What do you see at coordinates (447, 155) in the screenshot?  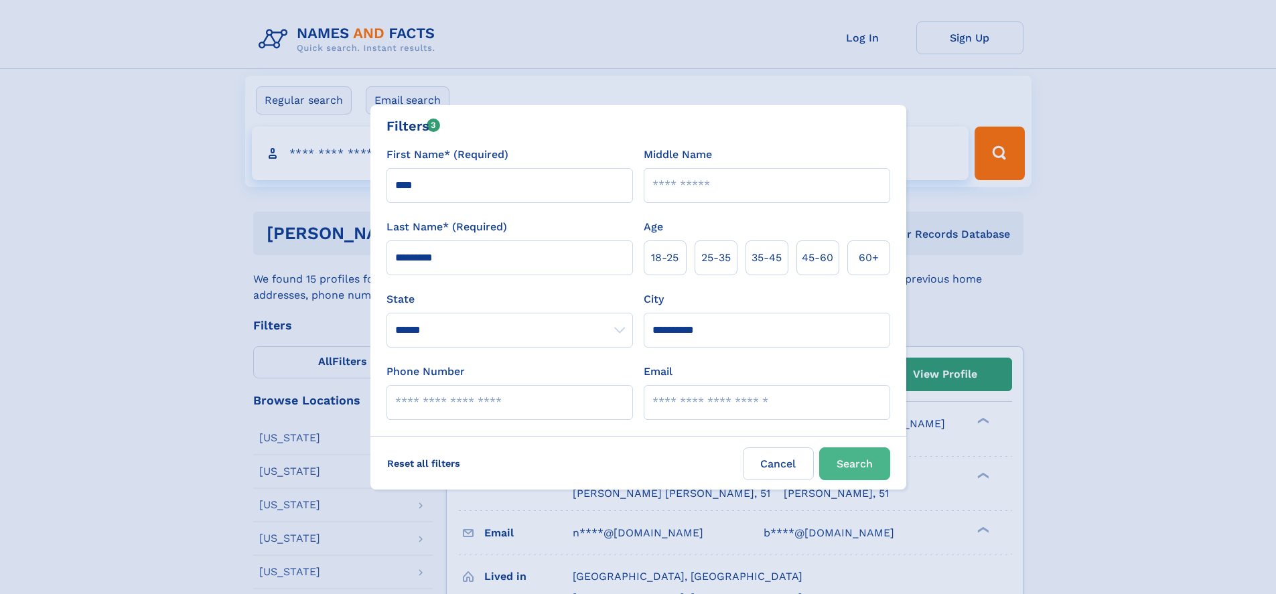 I see `label: First Name* (Required)` at bounding box center [447, 155].